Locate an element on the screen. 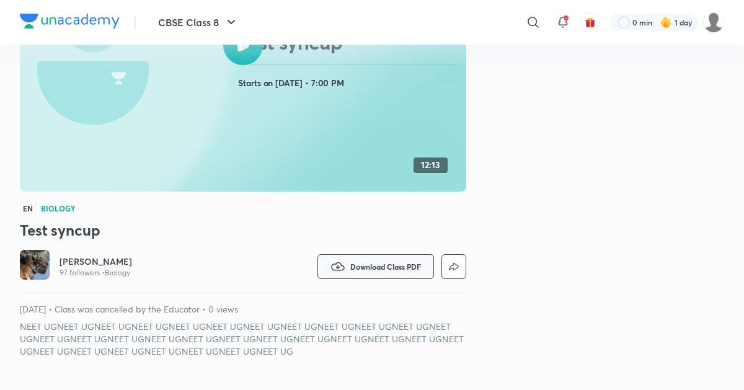  p: NEET UGNEET UGNEET UGNEET UGNEET UGNEET UGNEET UGNEET UGNEET UGNEET UGNEET UGNEET UGNEET UGNEET U... is located at coordinates (243, 339).